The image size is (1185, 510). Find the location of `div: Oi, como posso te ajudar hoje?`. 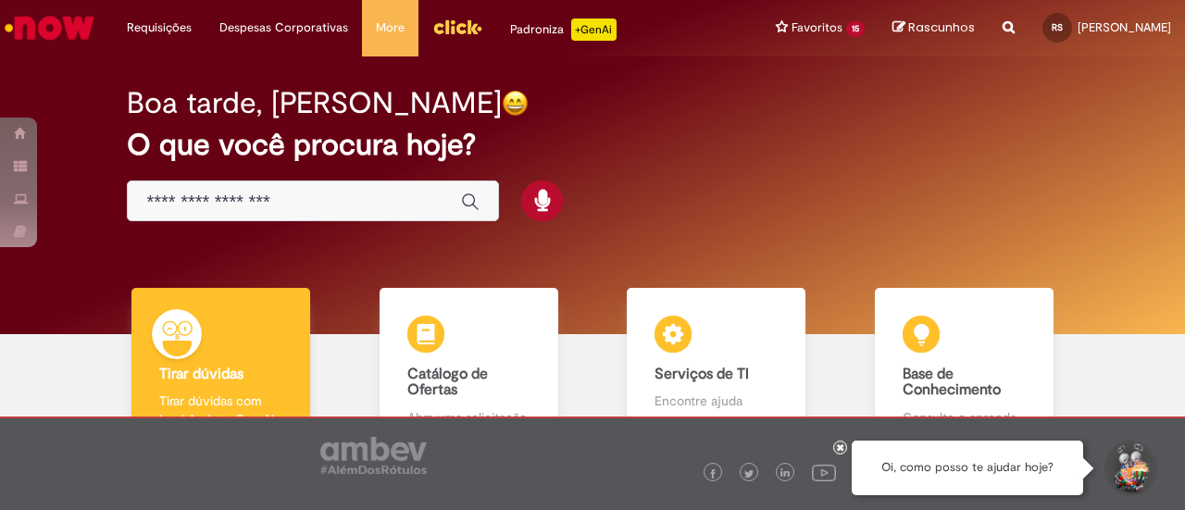

div: Oi, como posso te ajudar hoje? is located at coordinates (968, 468).